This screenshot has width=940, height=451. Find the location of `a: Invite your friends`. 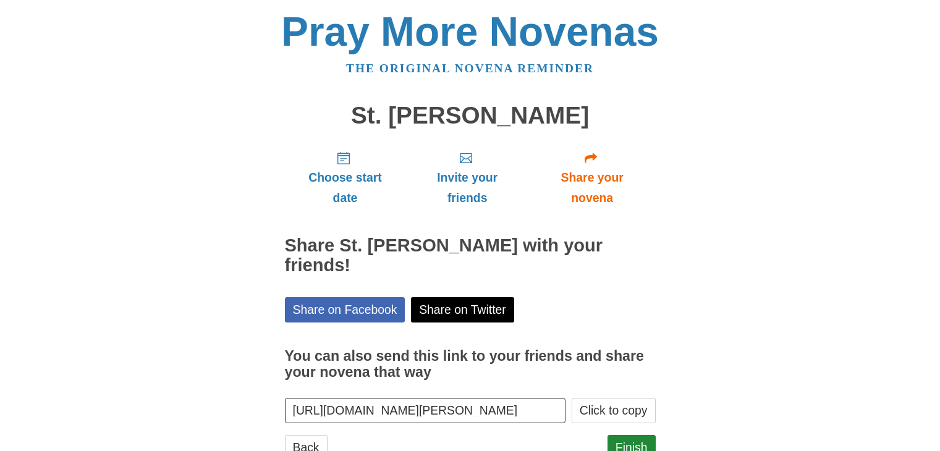

a: Invite your friends is located at coordinates (467, 177).